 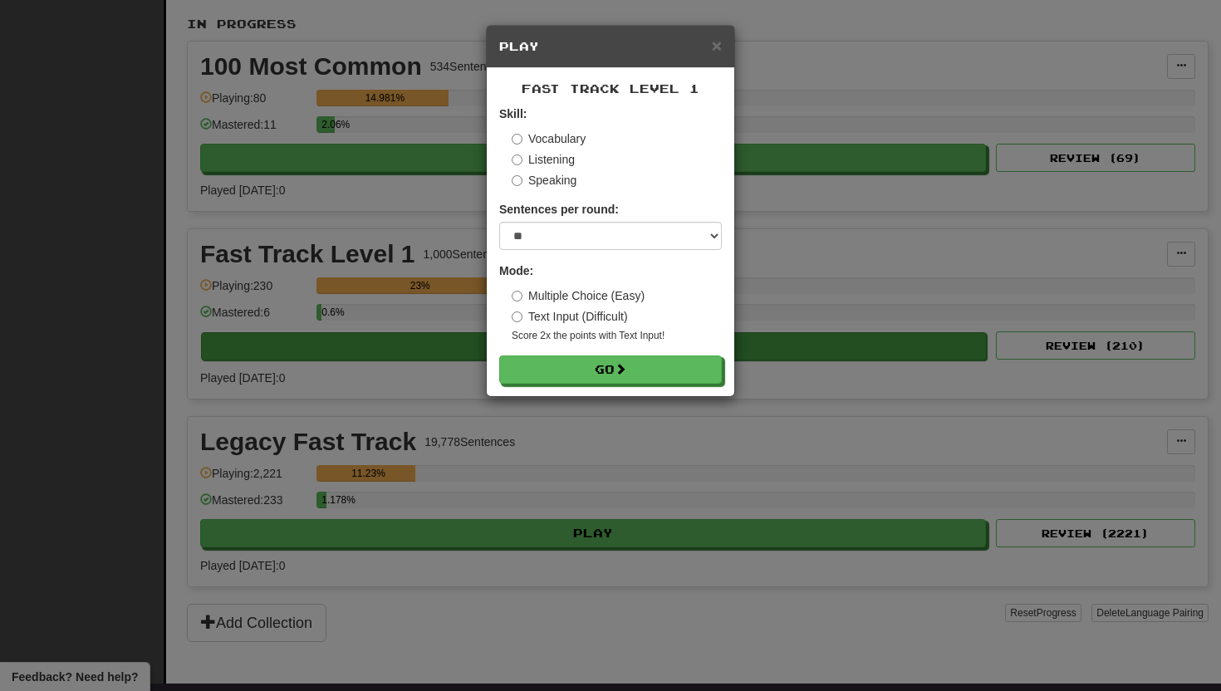 I want to click on input: Multiple Choice (Easy), so click(x=517, y=296).